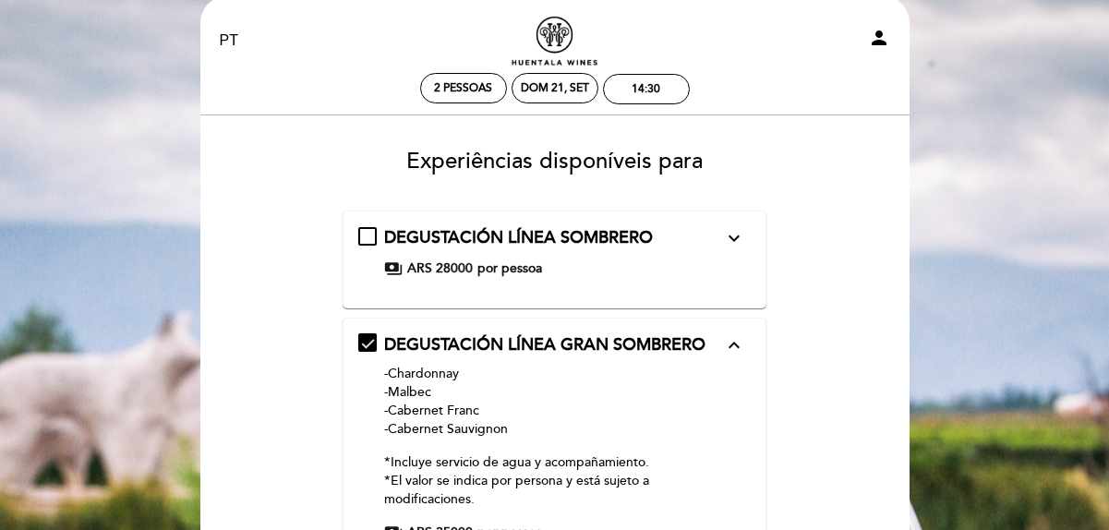  What do you see at coordinates (879, 38) in the screenshot?
I see `i: person` at bounding box center [879, 38].